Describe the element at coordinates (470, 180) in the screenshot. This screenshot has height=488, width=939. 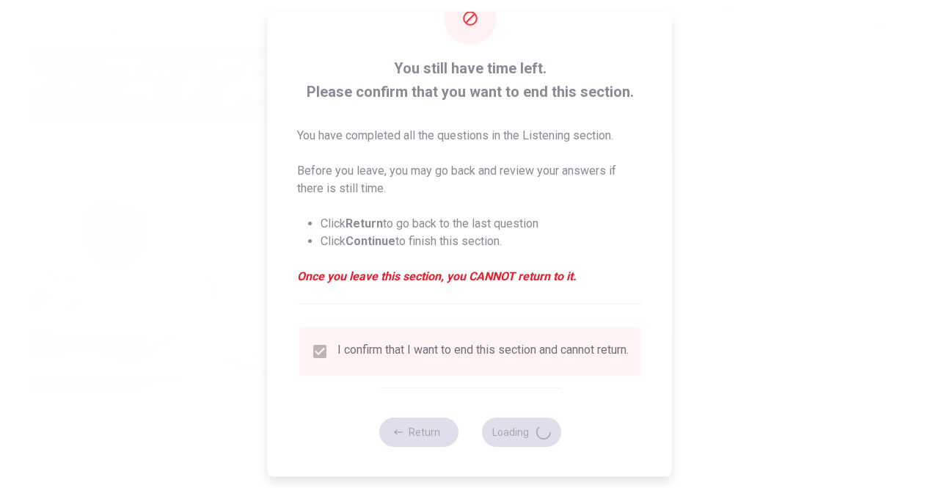
I see `p: Before you leave, you may go back and review your answers if there is still time.` at that location.